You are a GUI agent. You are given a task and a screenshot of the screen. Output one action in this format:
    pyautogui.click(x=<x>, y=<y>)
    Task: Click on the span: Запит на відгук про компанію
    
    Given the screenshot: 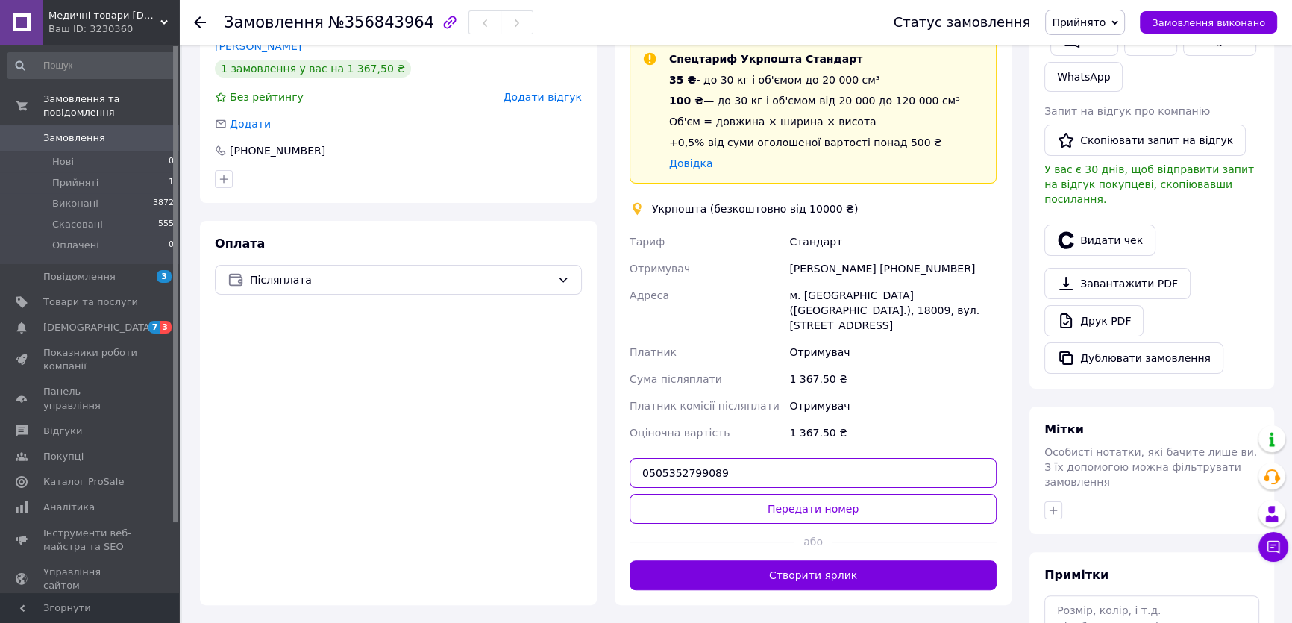 What is the action you would take?
    pyautogui.click(x=1127, y=111)
    